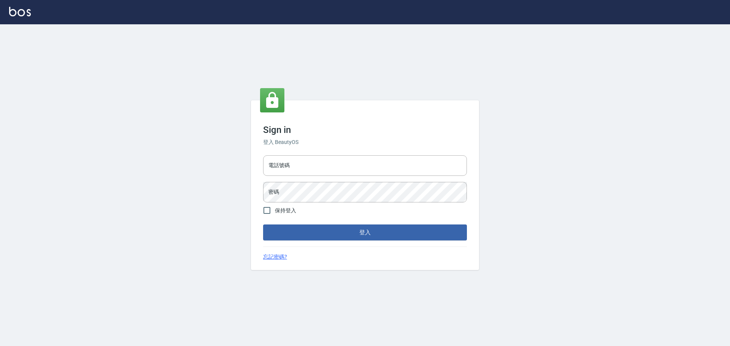 The width and height of the screenshot is (730, 346). I want to click on h3: Sign in, so click(365, 130).